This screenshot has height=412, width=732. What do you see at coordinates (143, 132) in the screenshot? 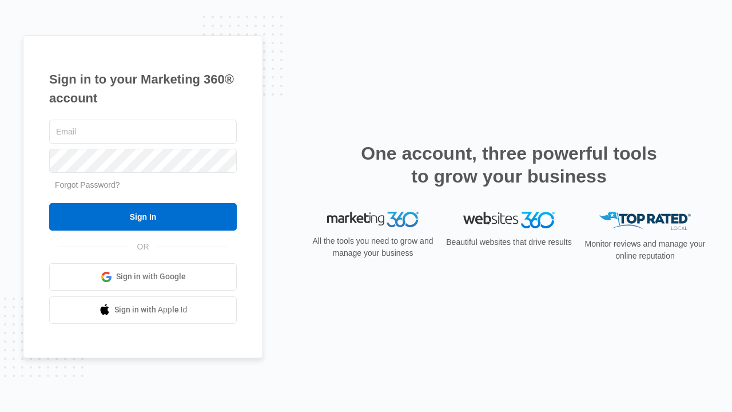
I see `input: Email` at bounding box center [143, 132].